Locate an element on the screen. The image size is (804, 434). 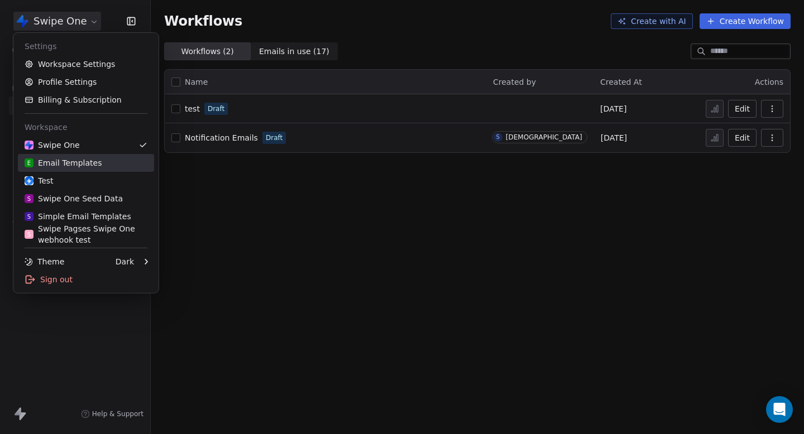
div: Email Templates is located at coordinates (63, 163).